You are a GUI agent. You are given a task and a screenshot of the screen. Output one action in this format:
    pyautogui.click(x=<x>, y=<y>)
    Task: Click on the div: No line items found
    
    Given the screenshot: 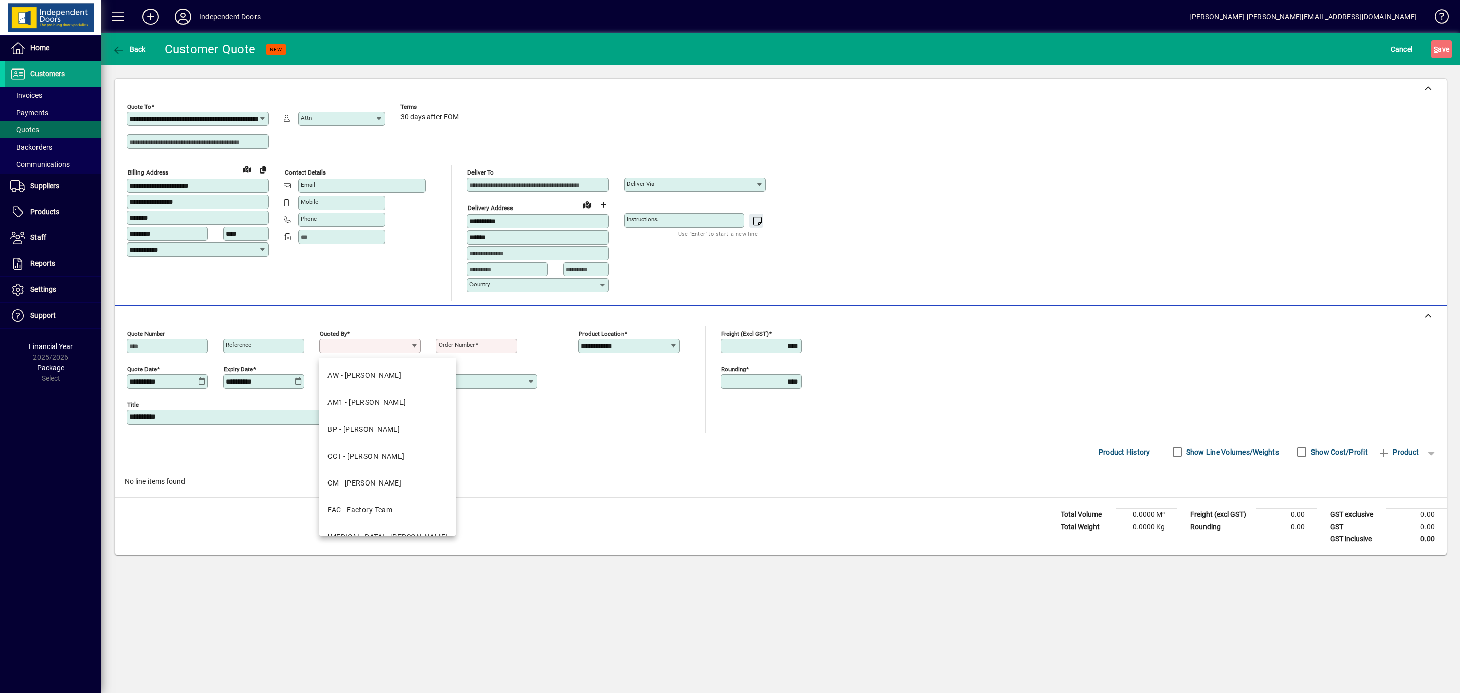 What is the action you would take?
    pyautogui.click(x=781, y=481)
    